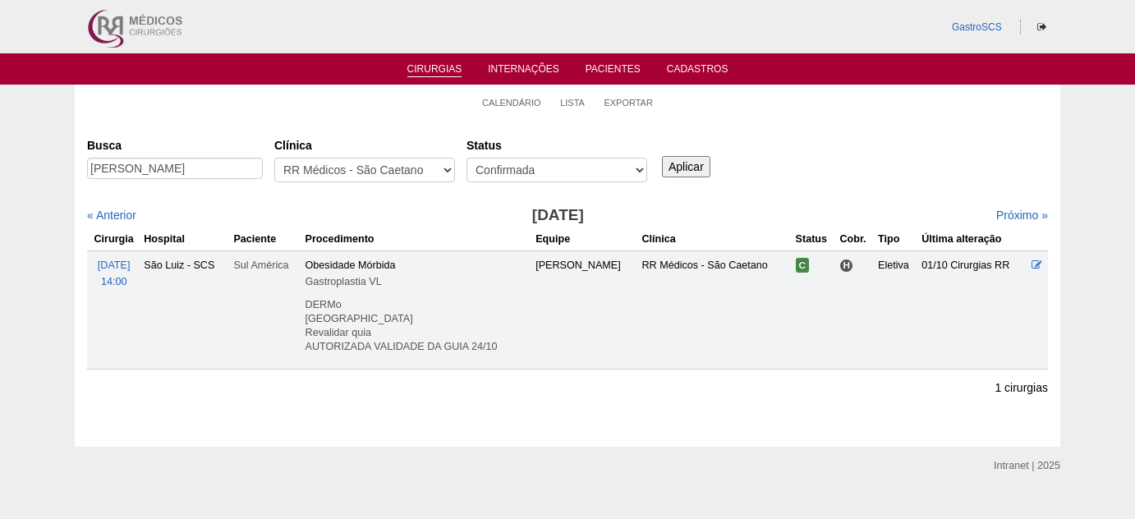  What do you see at coordinates (114, 282) in the screenshot?
I see `span: 14:00` at bounding box center [114, 282].